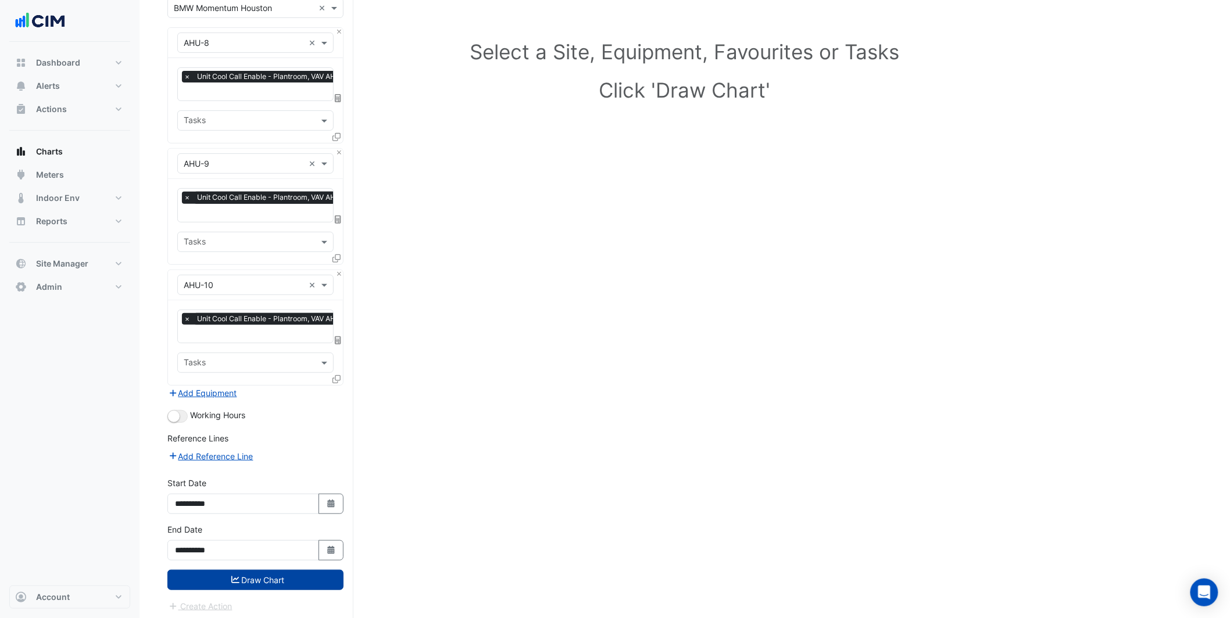 The height and width of the screenshot is (618, 1230). Describe the element at coordinates (70, 264) in the screenshot. I see `button: Site Manager` at that location.